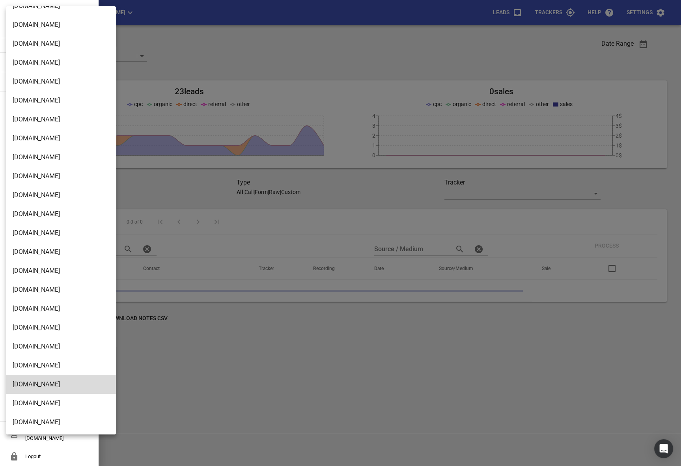 Image resolution: width=681 pixels, height=466 pixels. I want to click on div: Open Intercom Messenger, so click(663, 449).